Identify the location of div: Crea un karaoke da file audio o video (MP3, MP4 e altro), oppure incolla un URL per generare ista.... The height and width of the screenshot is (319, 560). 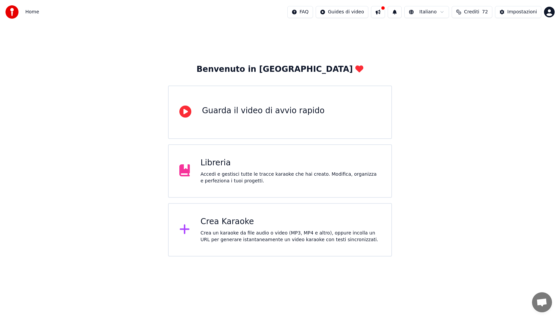
(291, 236).